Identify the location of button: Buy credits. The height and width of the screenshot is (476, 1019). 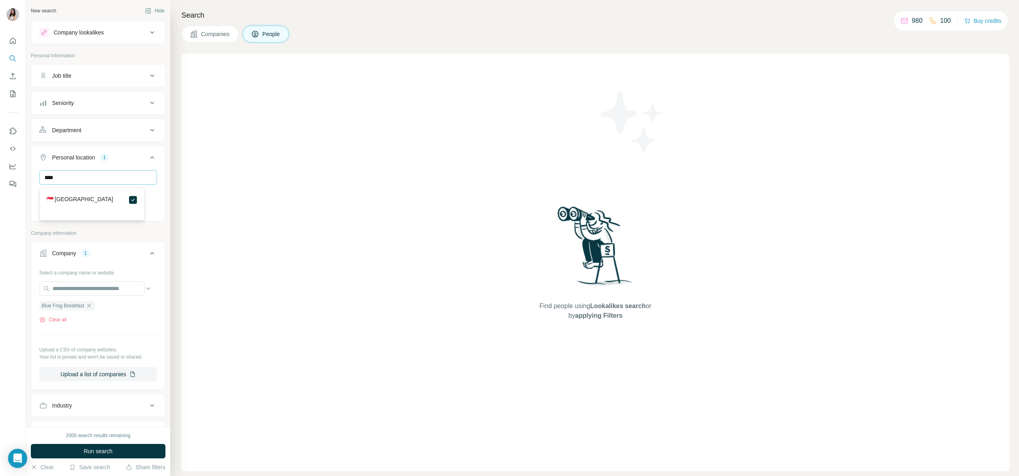
(983, 21).